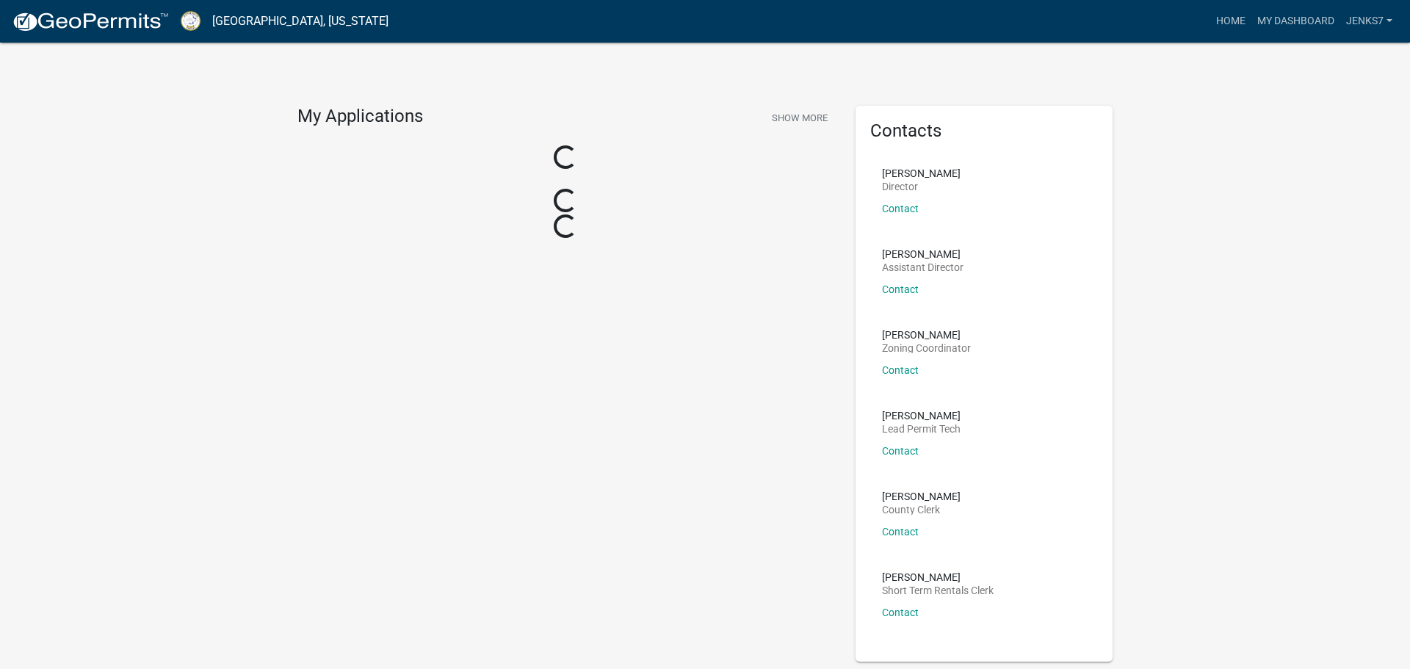 The image size is (1410, 669). Describe the element at coordinates (984, 131) in the screenshot. I see `h5: Contacts` at that location.